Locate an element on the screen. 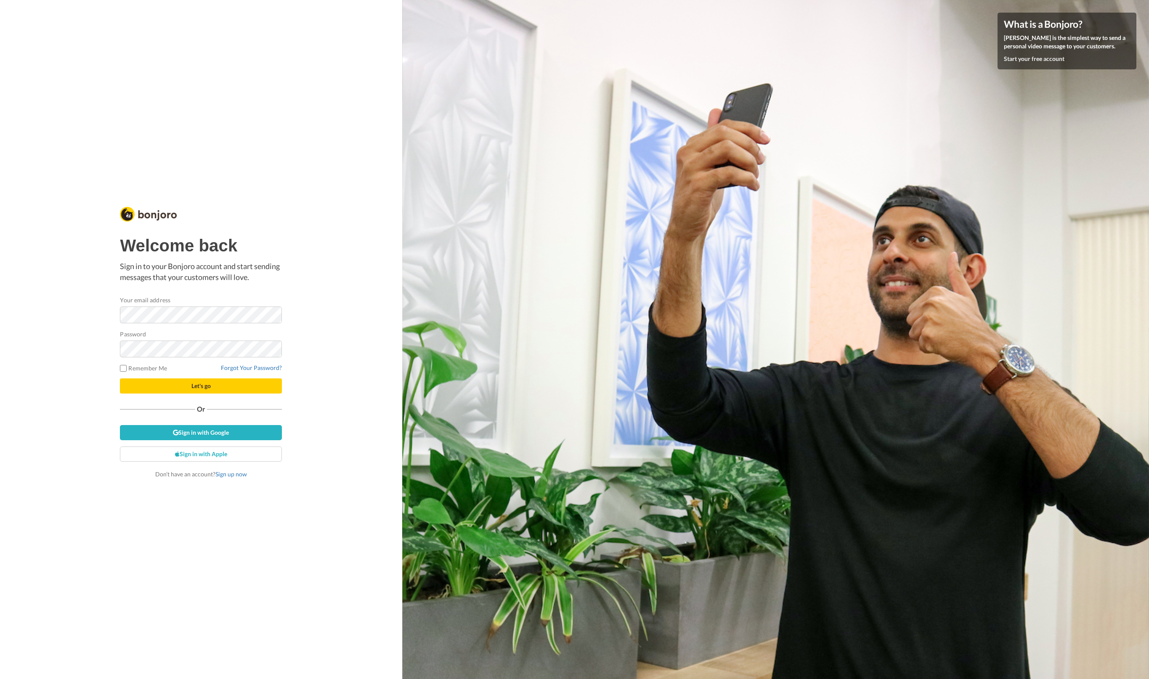 The image size is (1149, 679). a: Start your free account is located at coordinates (1034, 58).